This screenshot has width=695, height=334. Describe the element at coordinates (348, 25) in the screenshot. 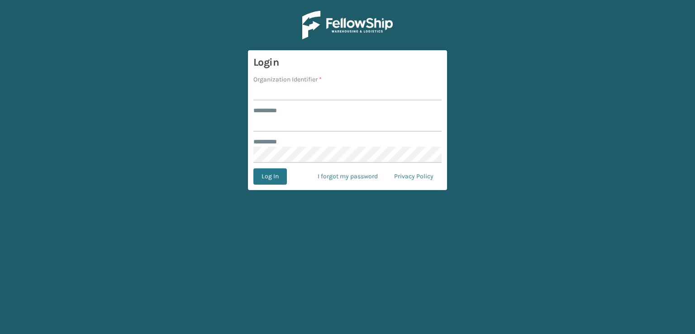

I see `img: Logo` at that location.